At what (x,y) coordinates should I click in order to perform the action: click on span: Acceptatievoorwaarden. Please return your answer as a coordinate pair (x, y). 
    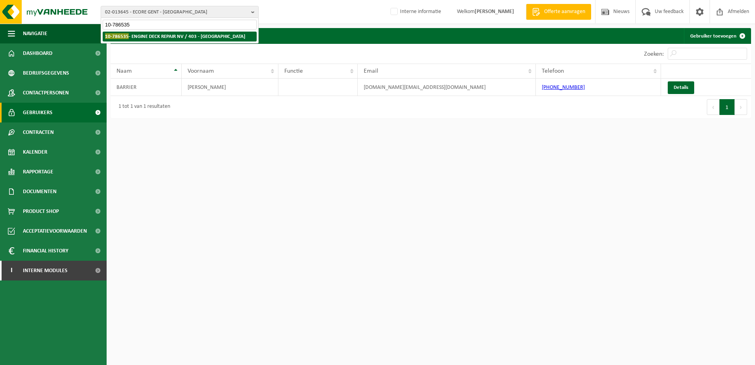
    Looking at the image, I should click on (55, 231).